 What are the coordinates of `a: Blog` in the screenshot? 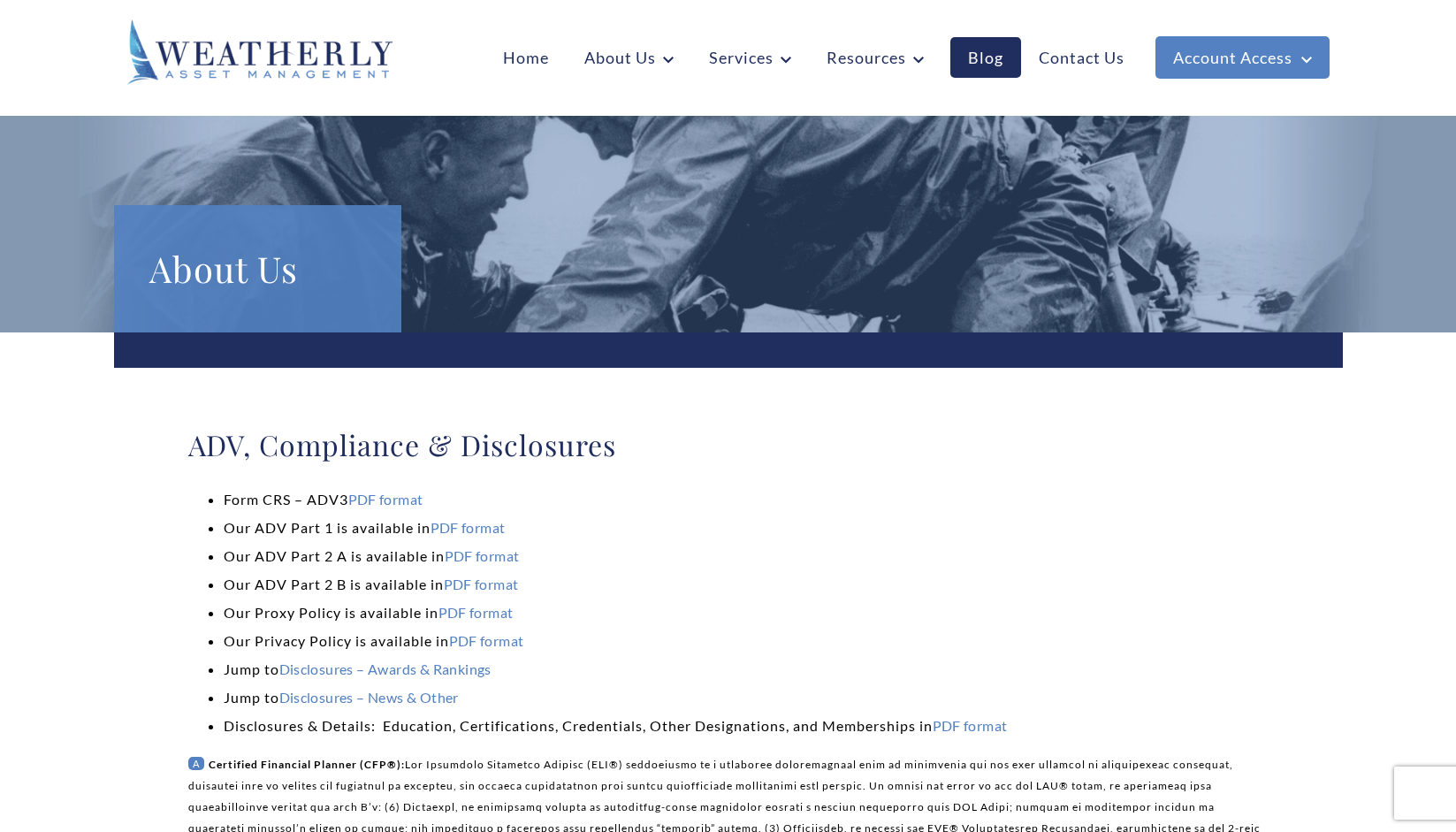 It's located at (985, 57).